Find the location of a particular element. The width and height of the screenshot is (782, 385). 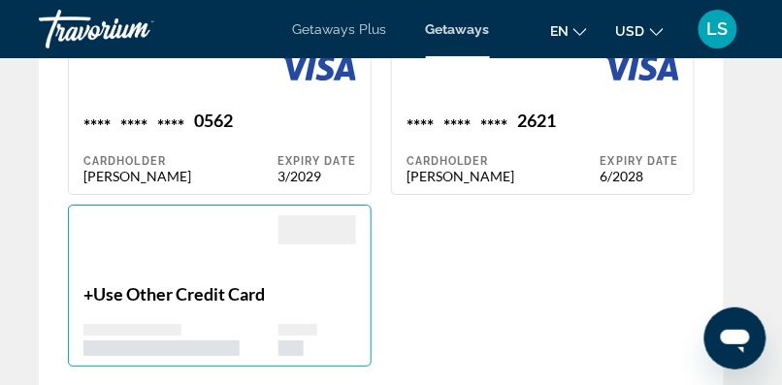

span: Getaways Plus is located at coordinates (340, 29).